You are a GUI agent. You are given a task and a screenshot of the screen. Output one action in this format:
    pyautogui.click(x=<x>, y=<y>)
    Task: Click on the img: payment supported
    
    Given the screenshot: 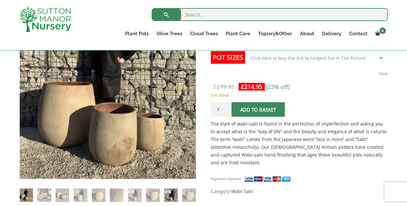 What is the action you would take?
    pyautogui.click(x=268, y=179)
    